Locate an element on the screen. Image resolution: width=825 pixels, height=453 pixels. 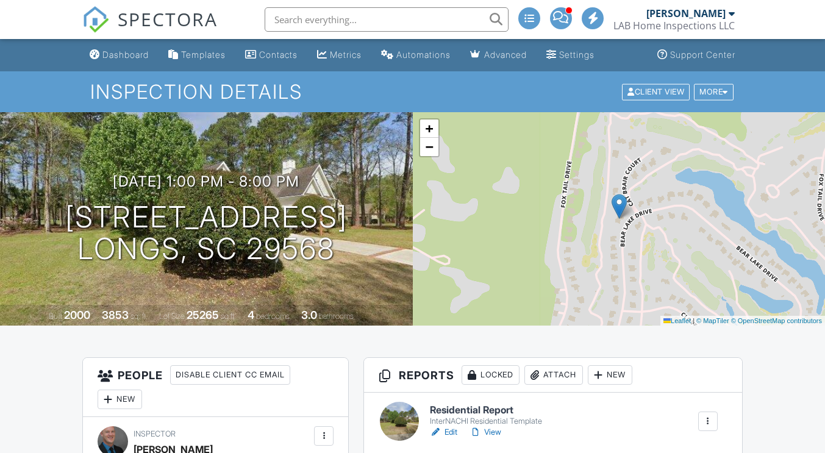
a: SPECTORA is located at coordinates (150, 29).